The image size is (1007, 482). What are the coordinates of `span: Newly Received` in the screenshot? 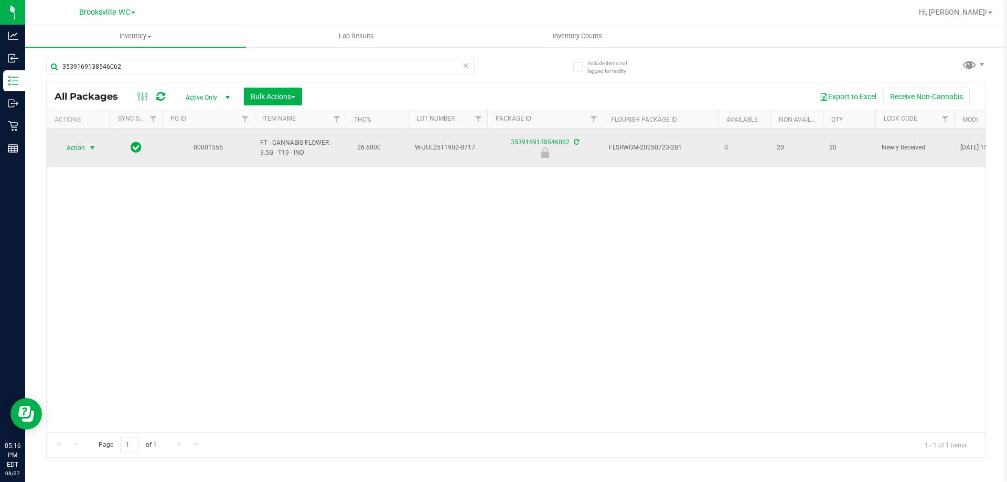 It's located at (915, 147).